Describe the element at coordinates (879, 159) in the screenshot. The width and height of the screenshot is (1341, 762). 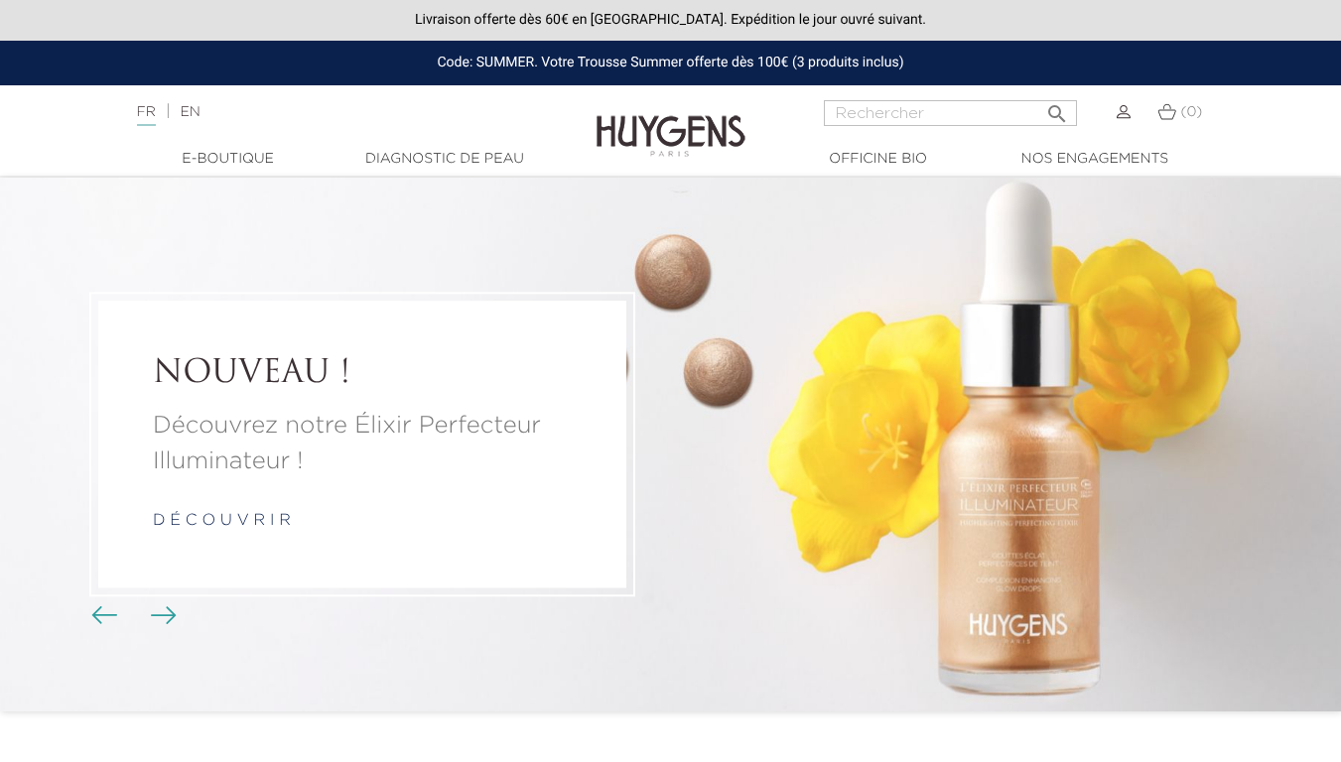
I see `a: Officine Bio` at that location.